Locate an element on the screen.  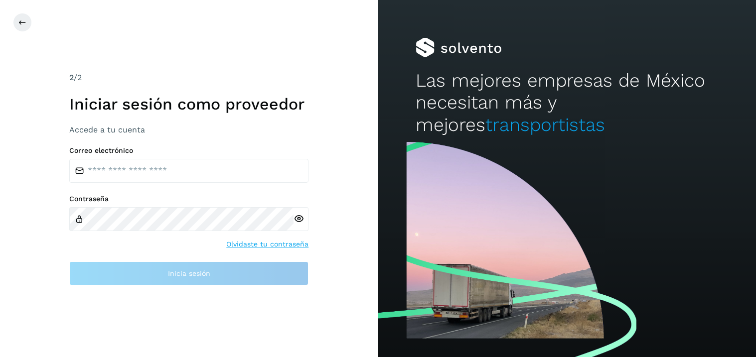
label: Contraseña is located at coordinates (189, 199).